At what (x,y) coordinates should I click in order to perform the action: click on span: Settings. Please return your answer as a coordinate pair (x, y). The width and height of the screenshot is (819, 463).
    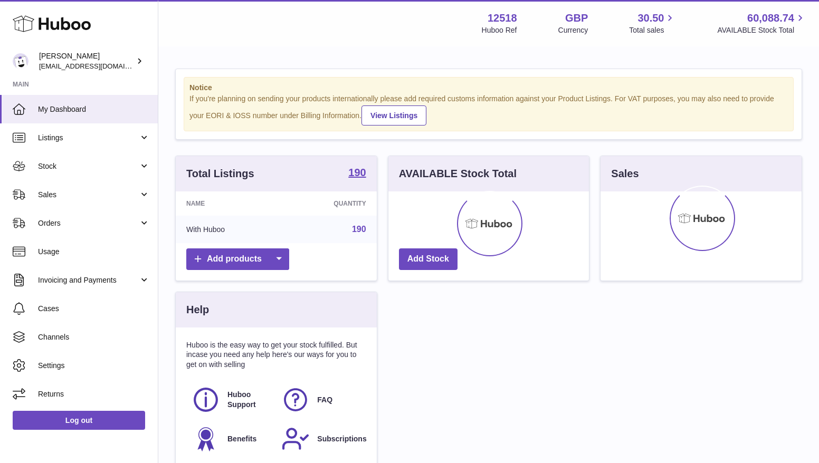
    Looking at the image, I should click on (94, 366).